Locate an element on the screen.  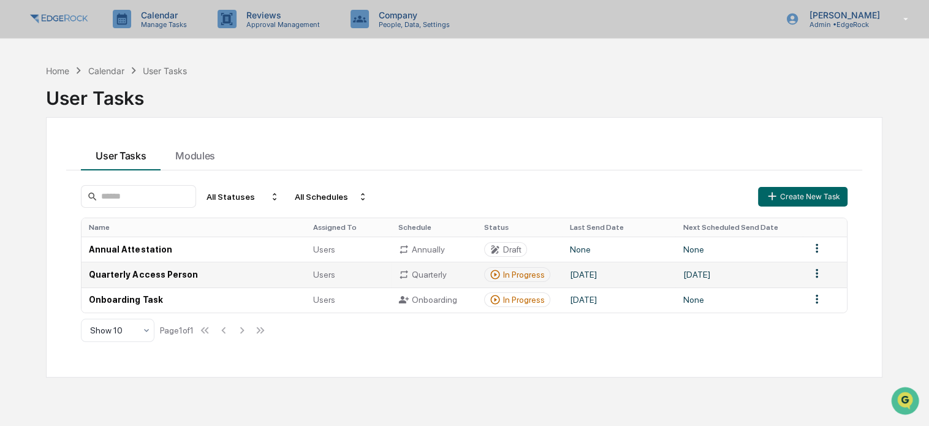
span: Sep 30 is located at coordinates (121, 171).